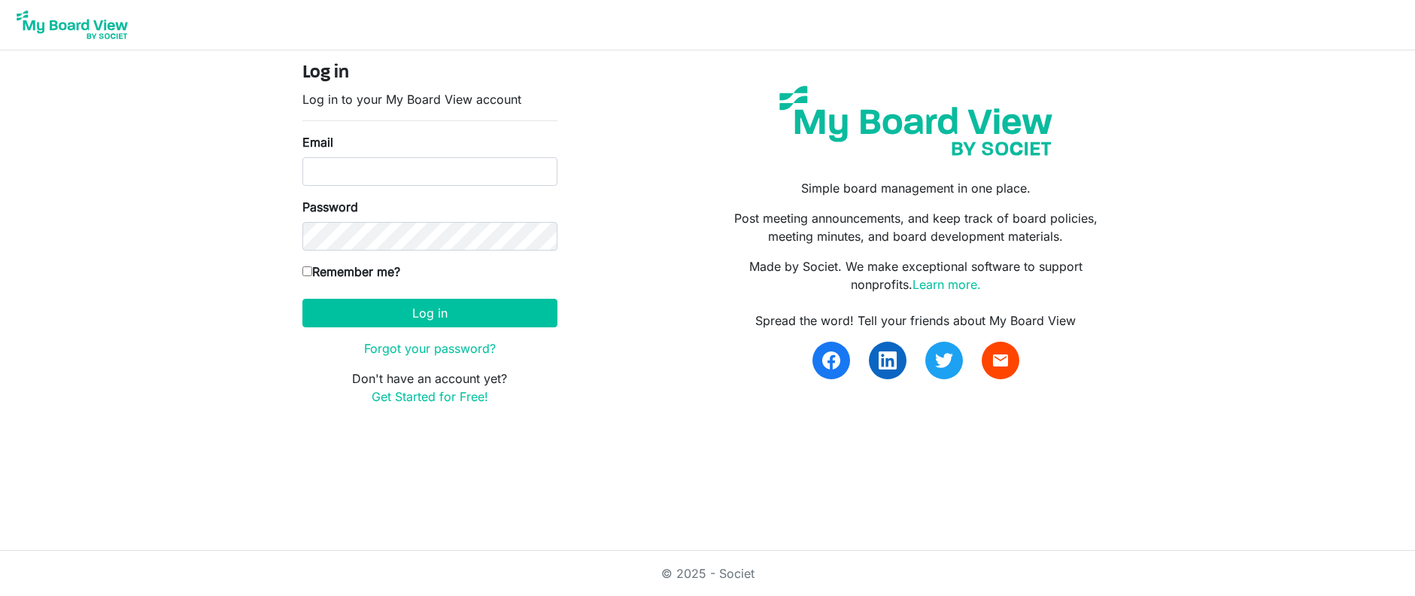 Image resolution: width=1415 pixels, height=596 pixels. I want to click on p: Simple board management in one place., so click(916, 188).